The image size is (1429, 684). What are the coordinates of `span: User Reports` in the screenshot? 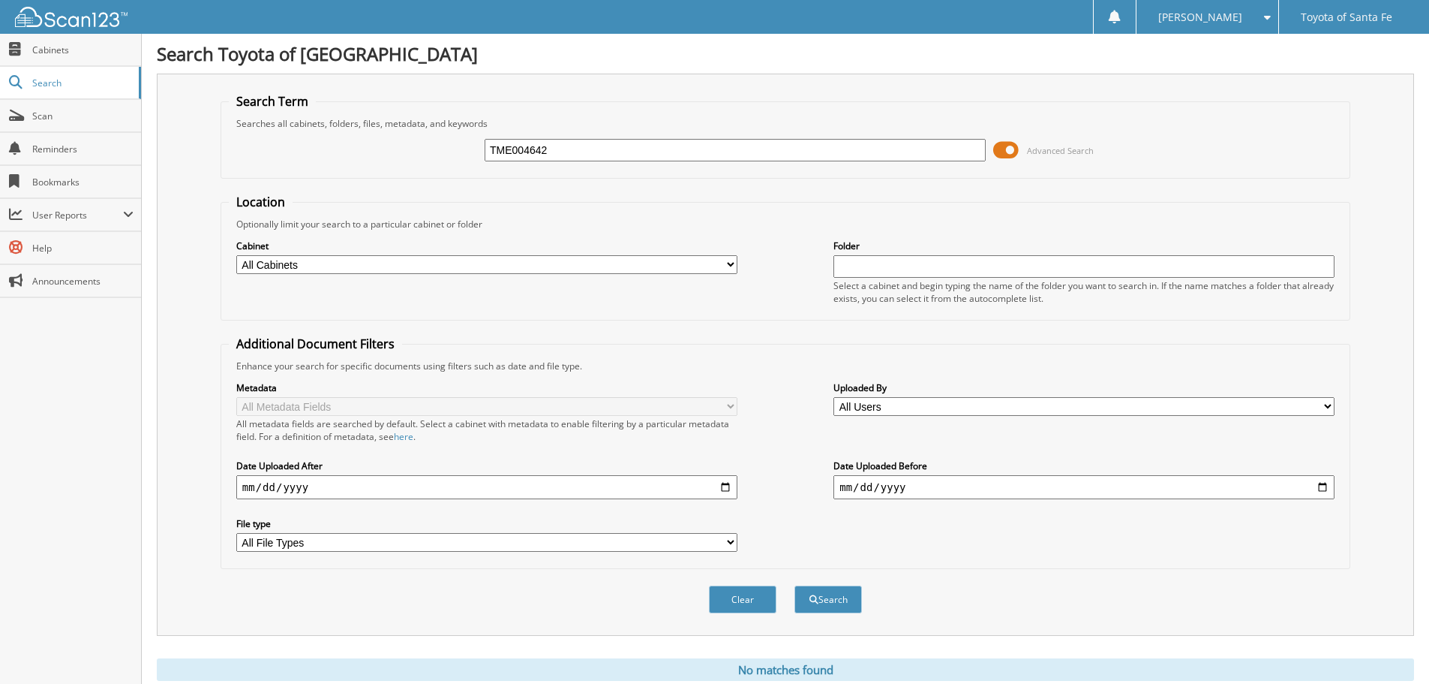 It's located at (77, 215).